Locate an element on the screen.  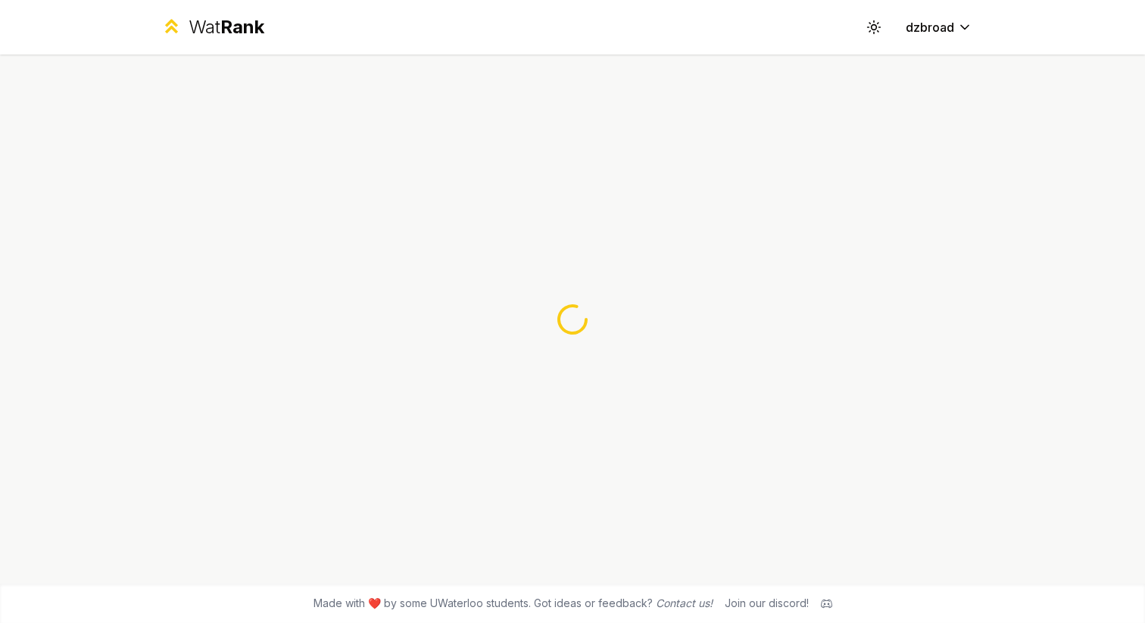
div: Join our discord! is located at coordinates (766, 603).